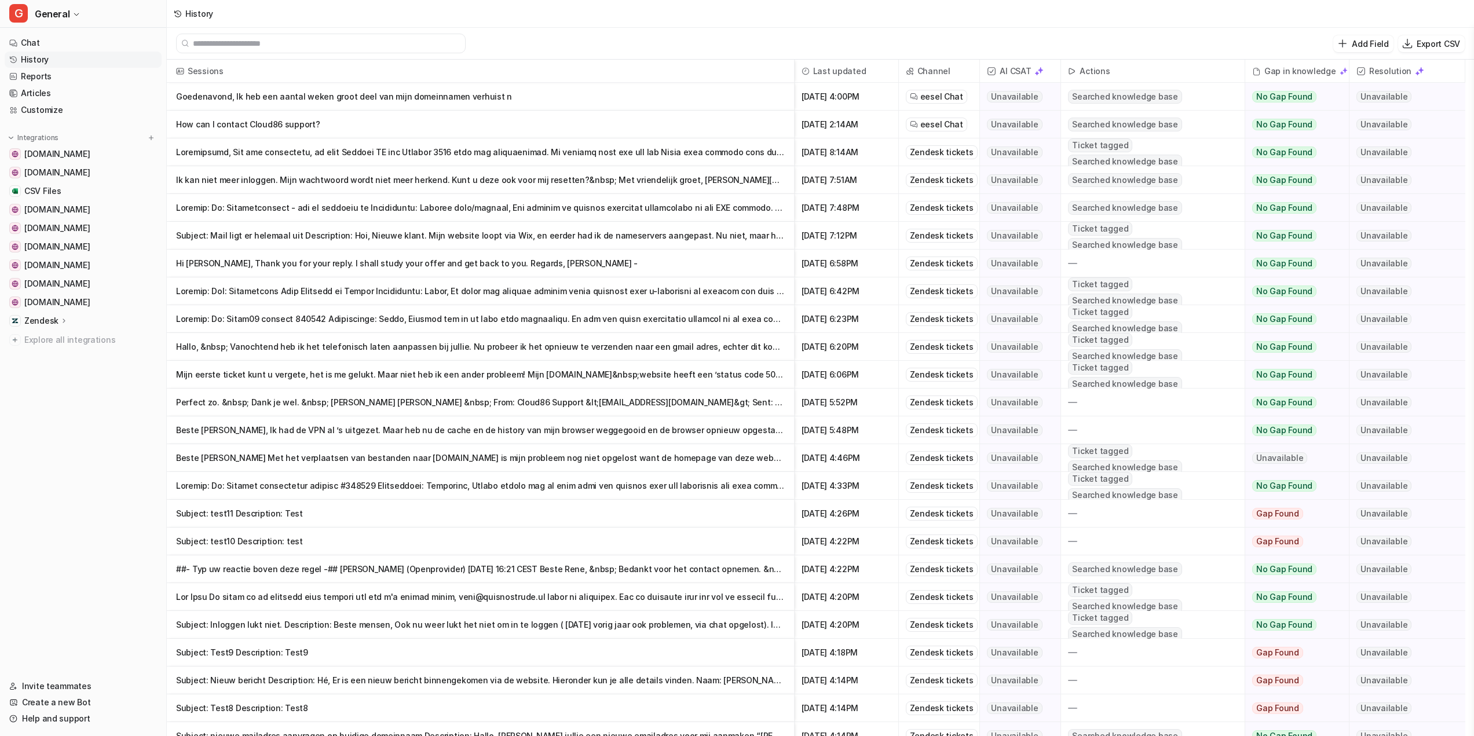  I want to click on a: Invite teammates, so click(83, 686).